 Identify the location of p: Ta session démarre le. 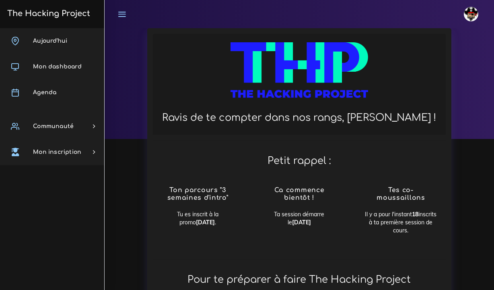
(300, 218).